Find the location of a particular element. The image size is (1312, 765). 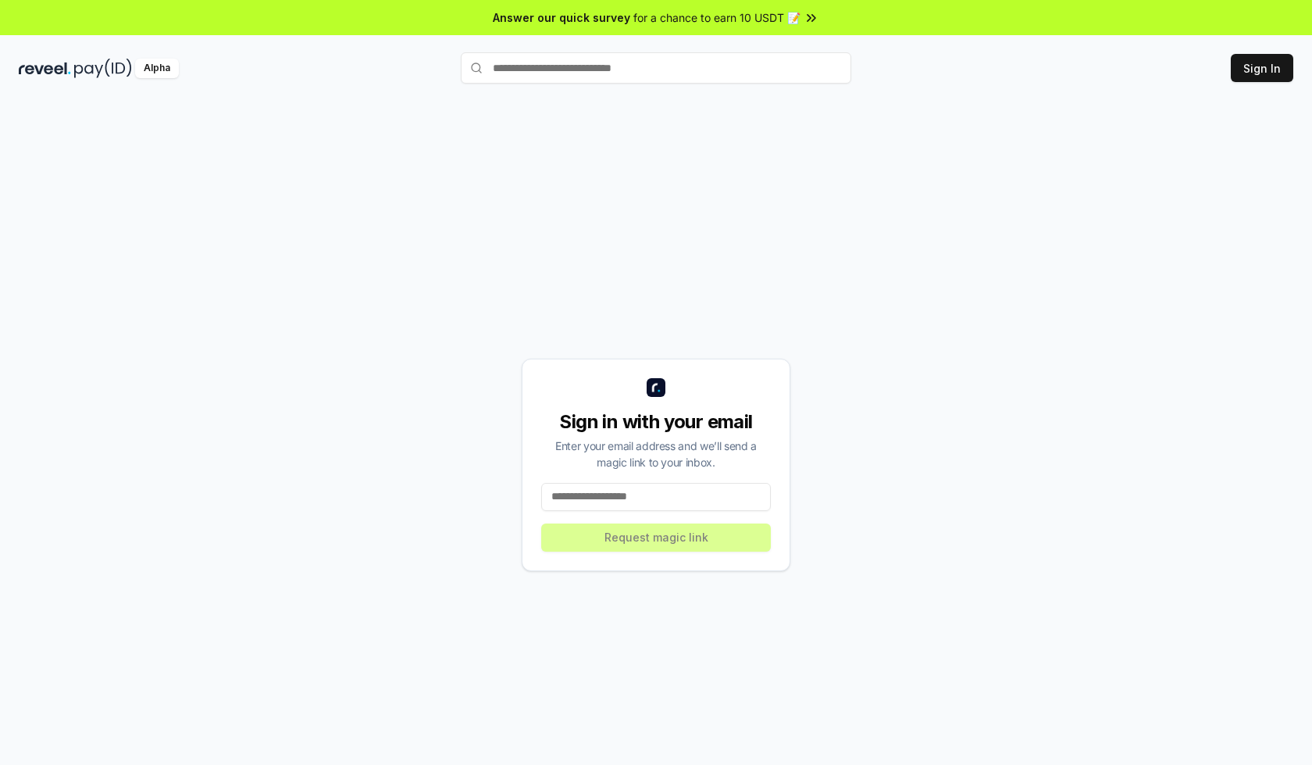

img: reveel_dark is located at coordinates (45, 68).